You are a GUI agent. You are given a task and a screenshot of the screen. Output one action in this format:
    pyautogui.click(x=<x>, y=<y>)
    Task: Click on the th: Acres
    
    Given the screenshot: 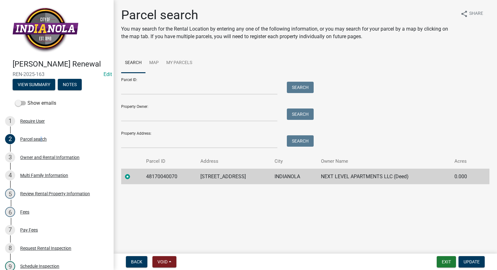 What is the action you would take?
    pyautogui.click(x=465, y=161)
    